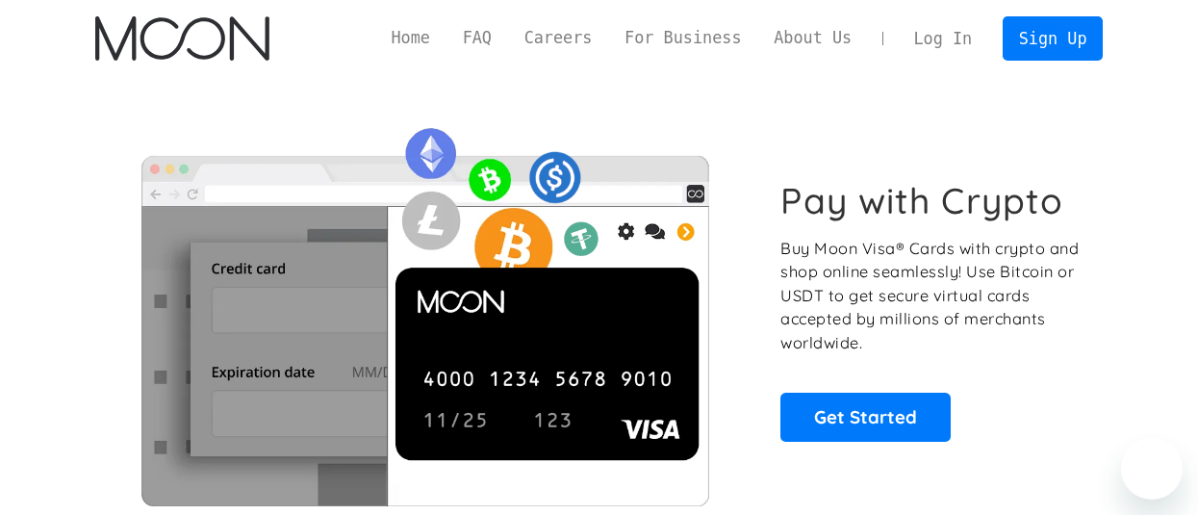 The height and width of the screenshot is (515, 1198). Describe the element at coordinates (424, 310) in the screenshot. I see `img: Moon Cards let you spend your crypto anywhere Visa is accepted.` at that location.